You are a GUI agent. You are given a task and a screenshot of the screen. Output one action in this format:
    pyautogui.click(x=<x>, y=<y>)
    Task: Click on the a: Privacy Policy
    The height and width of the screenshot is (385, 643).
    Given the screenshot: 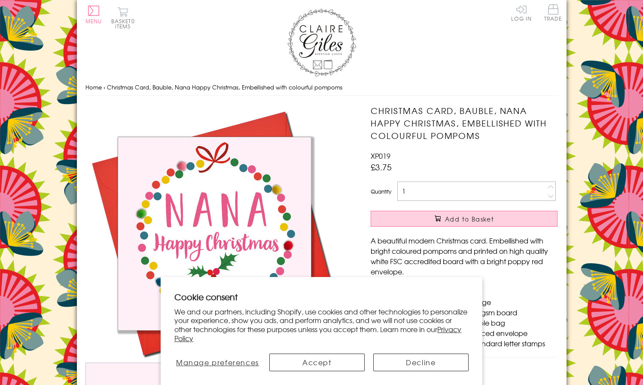 What is the action you would take?
    pyautogui.click(x=318, y=333)
    